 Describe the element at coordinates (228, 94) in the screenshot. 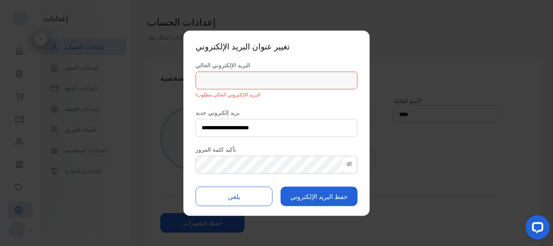

I see `font: البريد الإلكتروني الحالي مطلوب!` at that location.